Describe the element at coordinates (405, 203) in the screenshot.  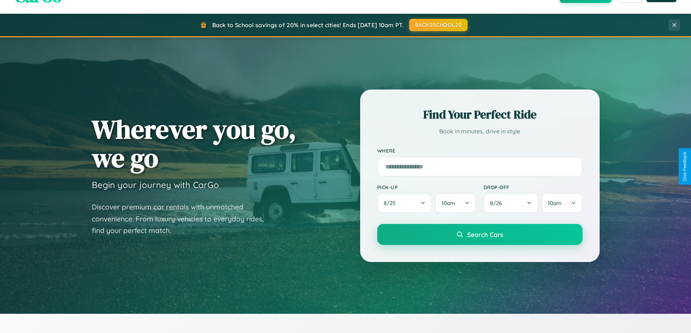
I see `button: 8/25` at that location.